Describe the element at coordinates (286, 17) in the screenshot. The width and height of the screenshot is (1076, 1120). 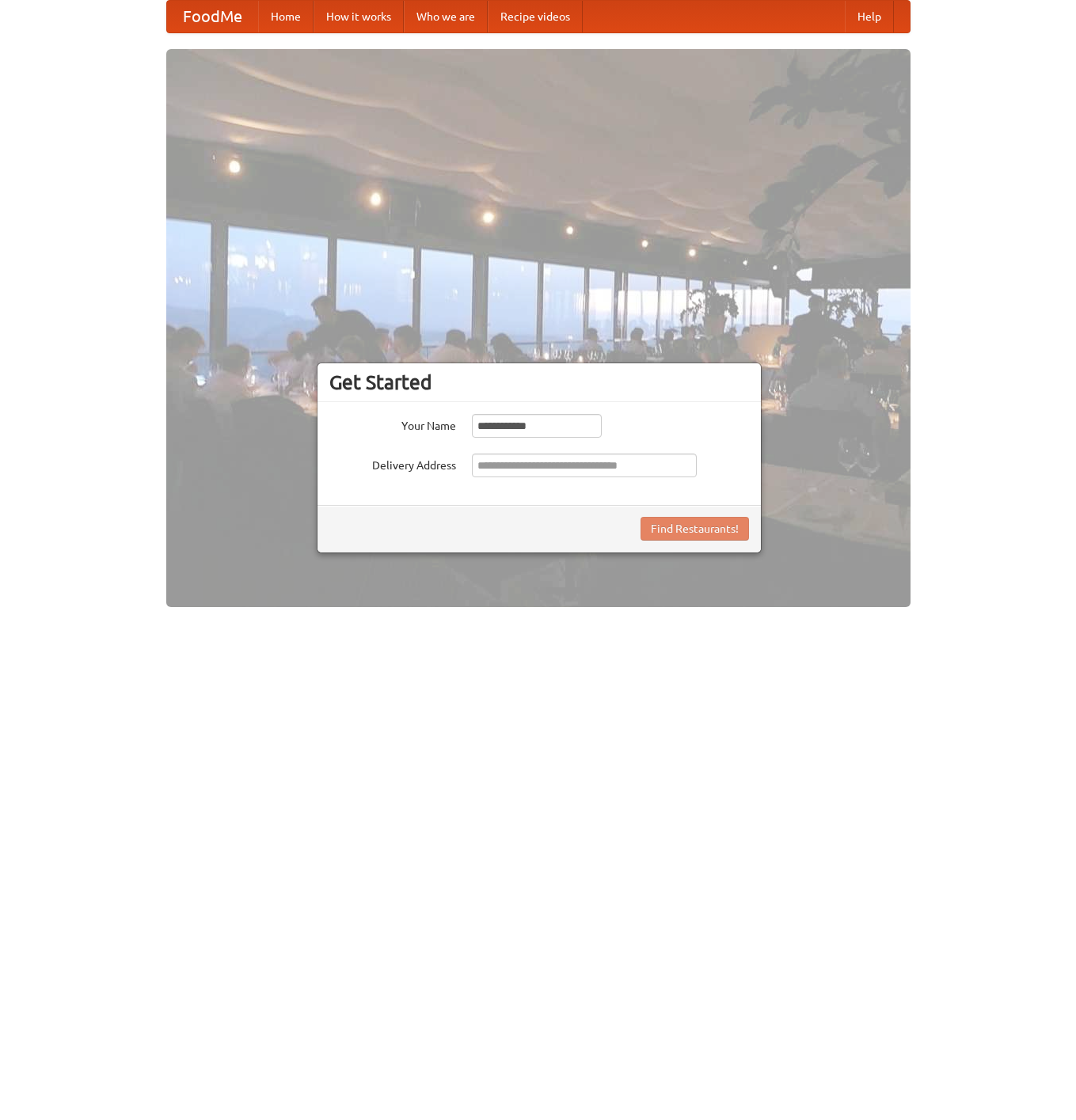
I see `a: Home` at that location.